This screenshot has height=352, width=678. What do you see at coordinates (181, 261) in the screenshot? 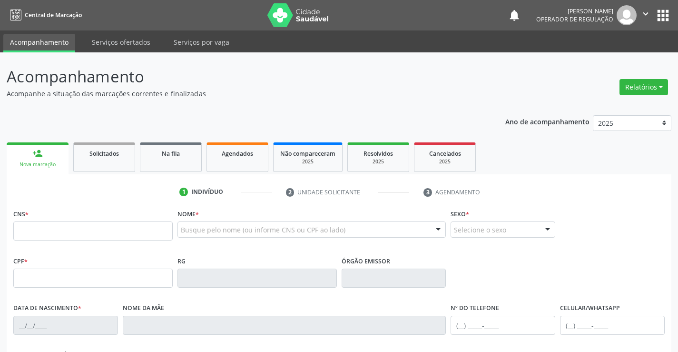
I see `label: RG` at bounding box center [181, 261].